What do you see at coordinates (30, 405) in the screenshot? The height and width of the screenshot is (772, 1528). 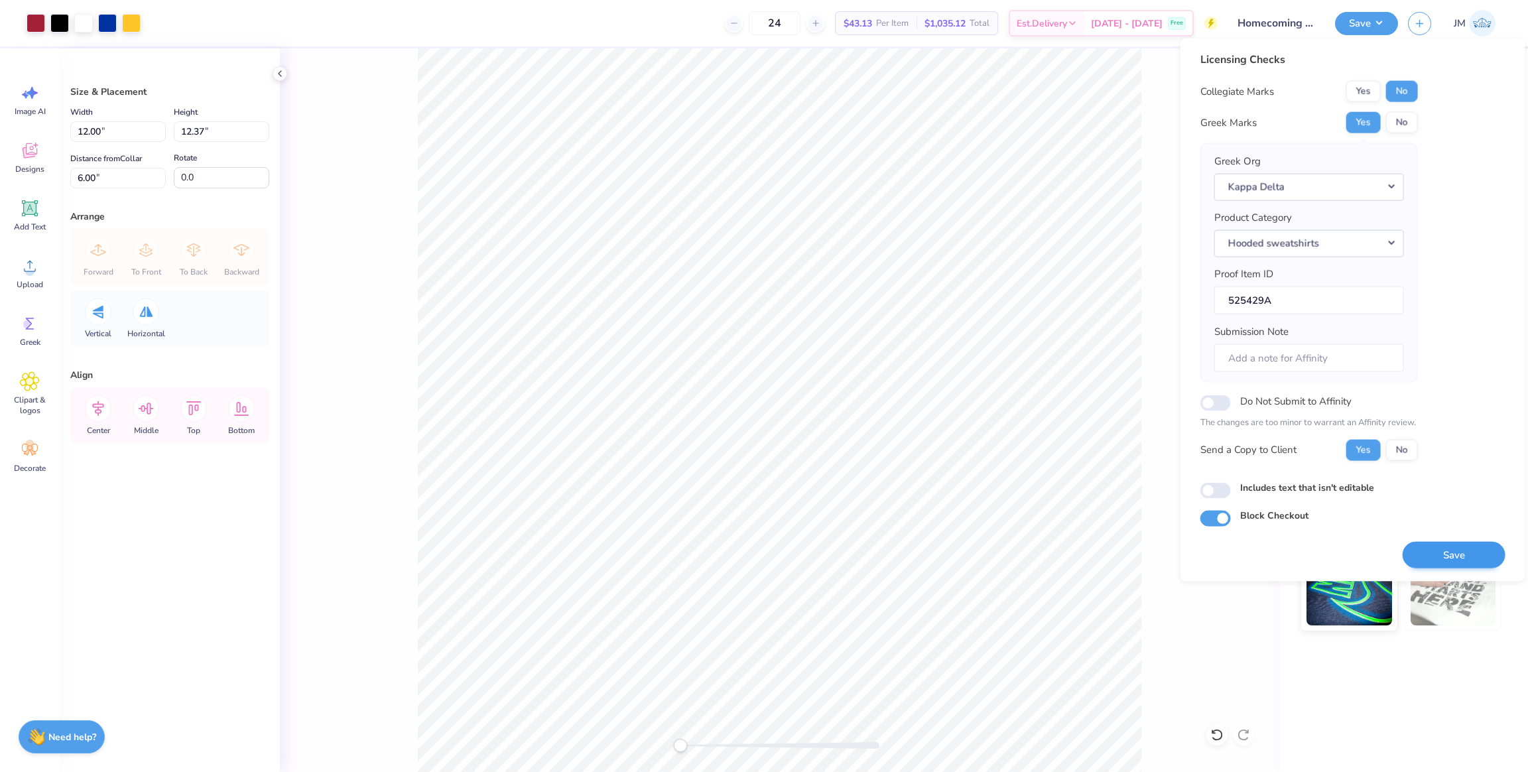 I see `span: Clipart & logos` at bounding box center [30, 405].